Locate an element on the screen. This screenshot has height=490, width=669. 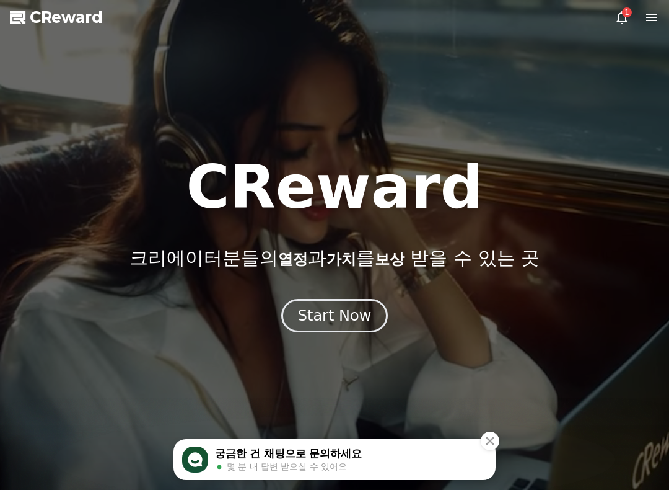
a: Start Now is located at coordinates (335, 317).